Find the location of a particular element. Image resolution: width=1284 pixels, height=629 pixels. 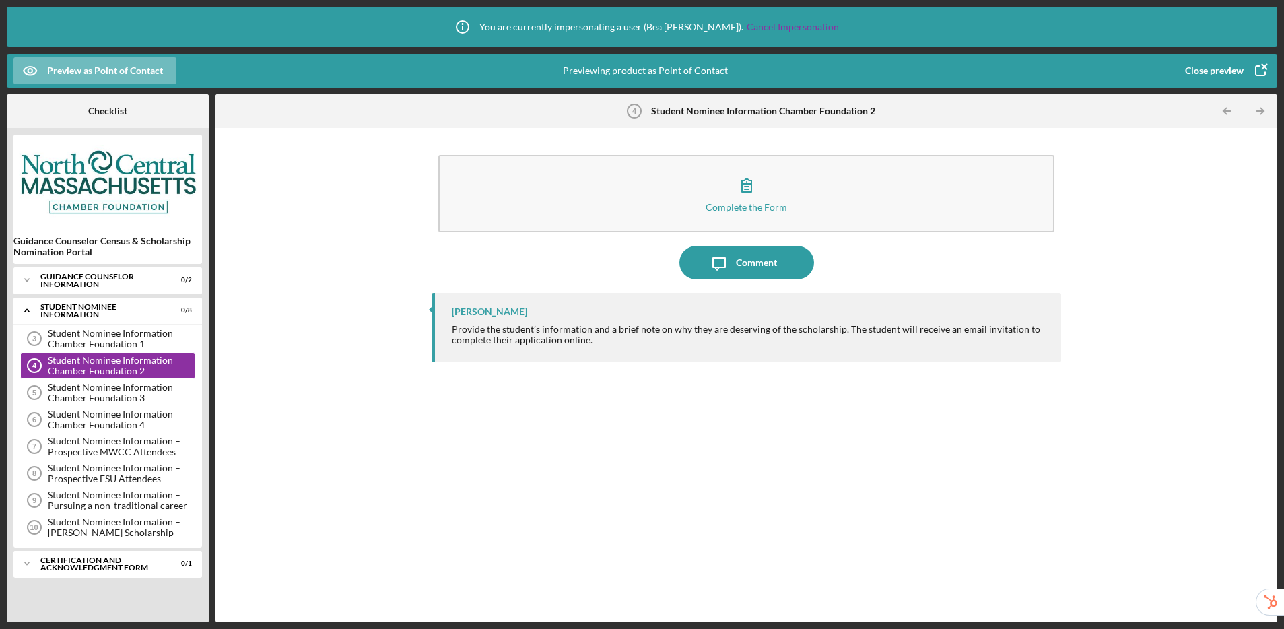

tspan: 7 is located at coordinates (34, 446).